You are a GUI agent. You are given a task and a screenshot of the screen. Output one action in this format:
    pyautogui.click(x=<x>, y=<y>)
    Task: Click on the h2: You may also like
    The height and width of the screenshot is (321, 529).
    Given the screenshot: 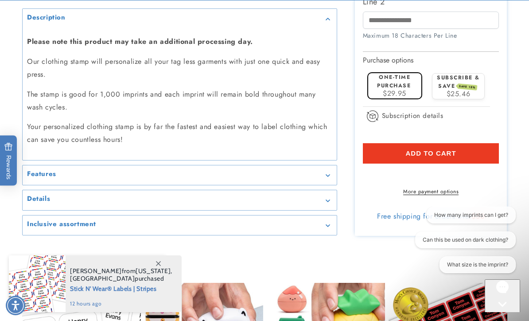 What is the action you would take?
    pyautogui.click(x=264, y=262)
    